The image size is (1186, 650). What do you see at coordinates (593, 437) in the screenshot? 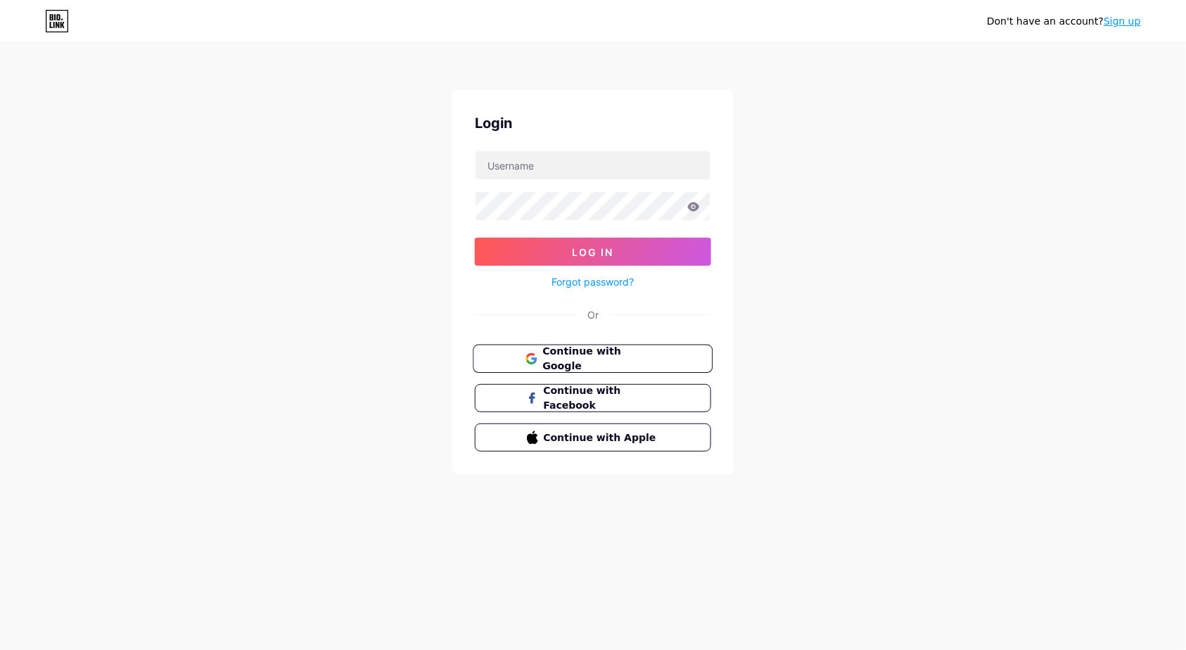
I see `a: Continue with Apple` at bounding box center [593, 437].